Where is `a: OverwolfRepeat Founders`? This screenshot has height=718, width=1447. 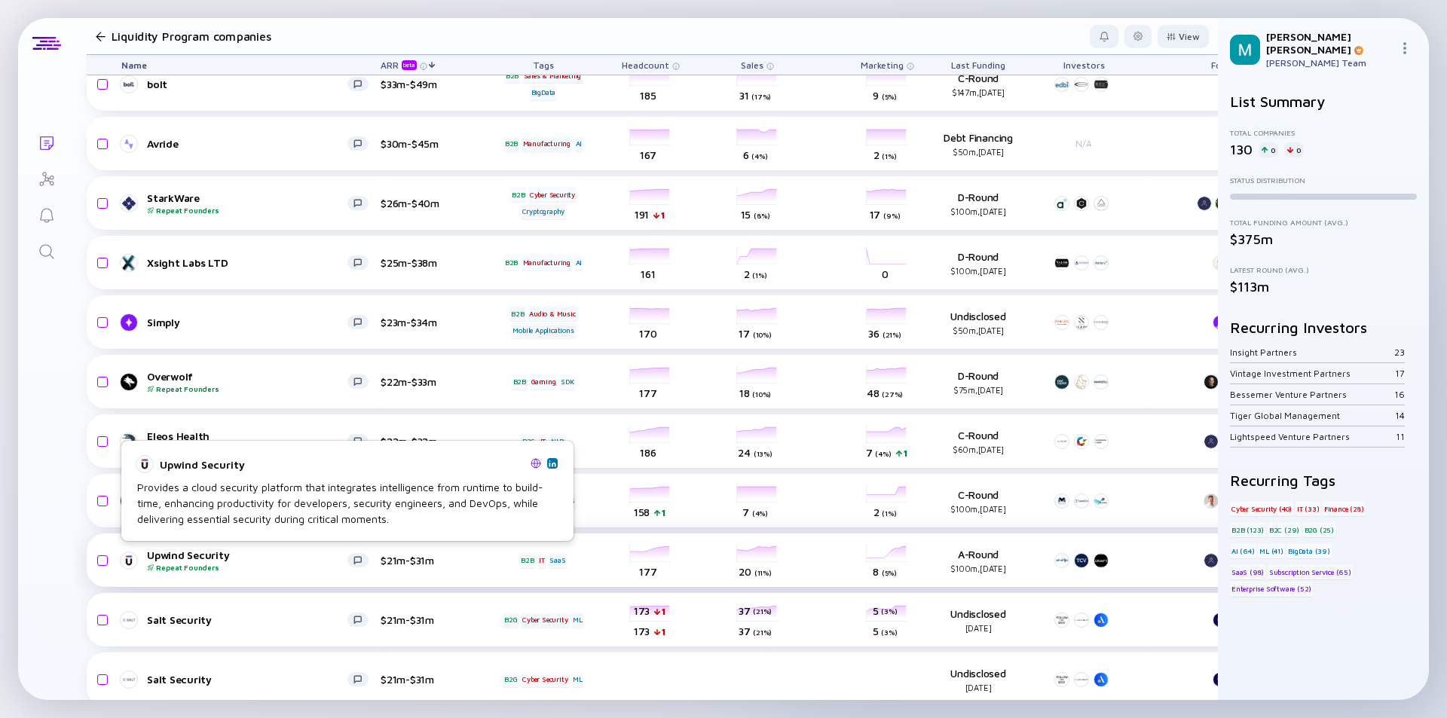 a: OverwolfRepeat Founders is located at coordinates (251, 381).